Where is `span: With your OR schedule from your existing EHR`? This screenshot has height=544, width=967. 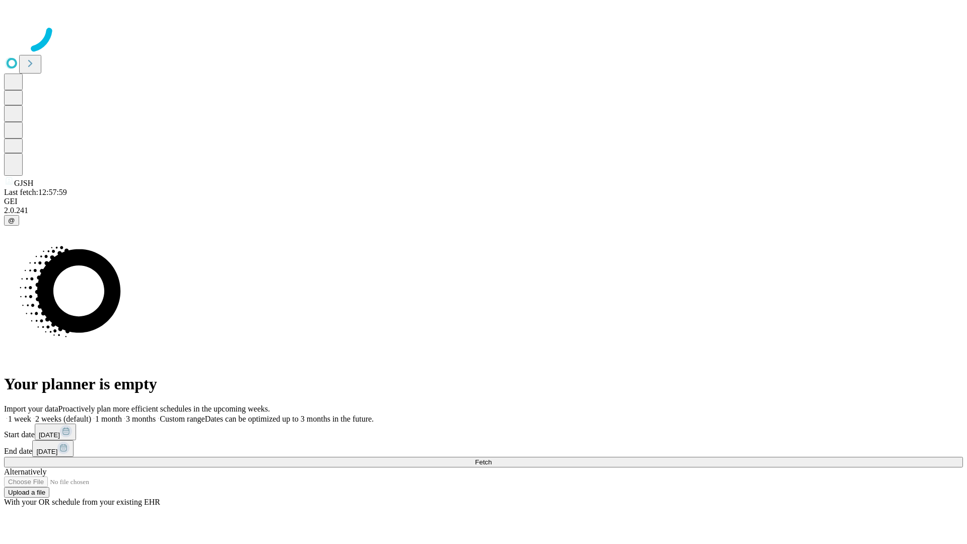
span: With your OR schedule from your existing EHR is located at coordinates (82, 502).